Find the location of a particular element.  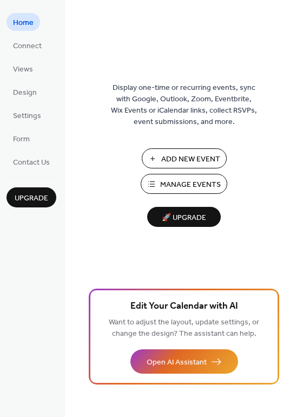

span: Connect is located at coordinates (27, 46).